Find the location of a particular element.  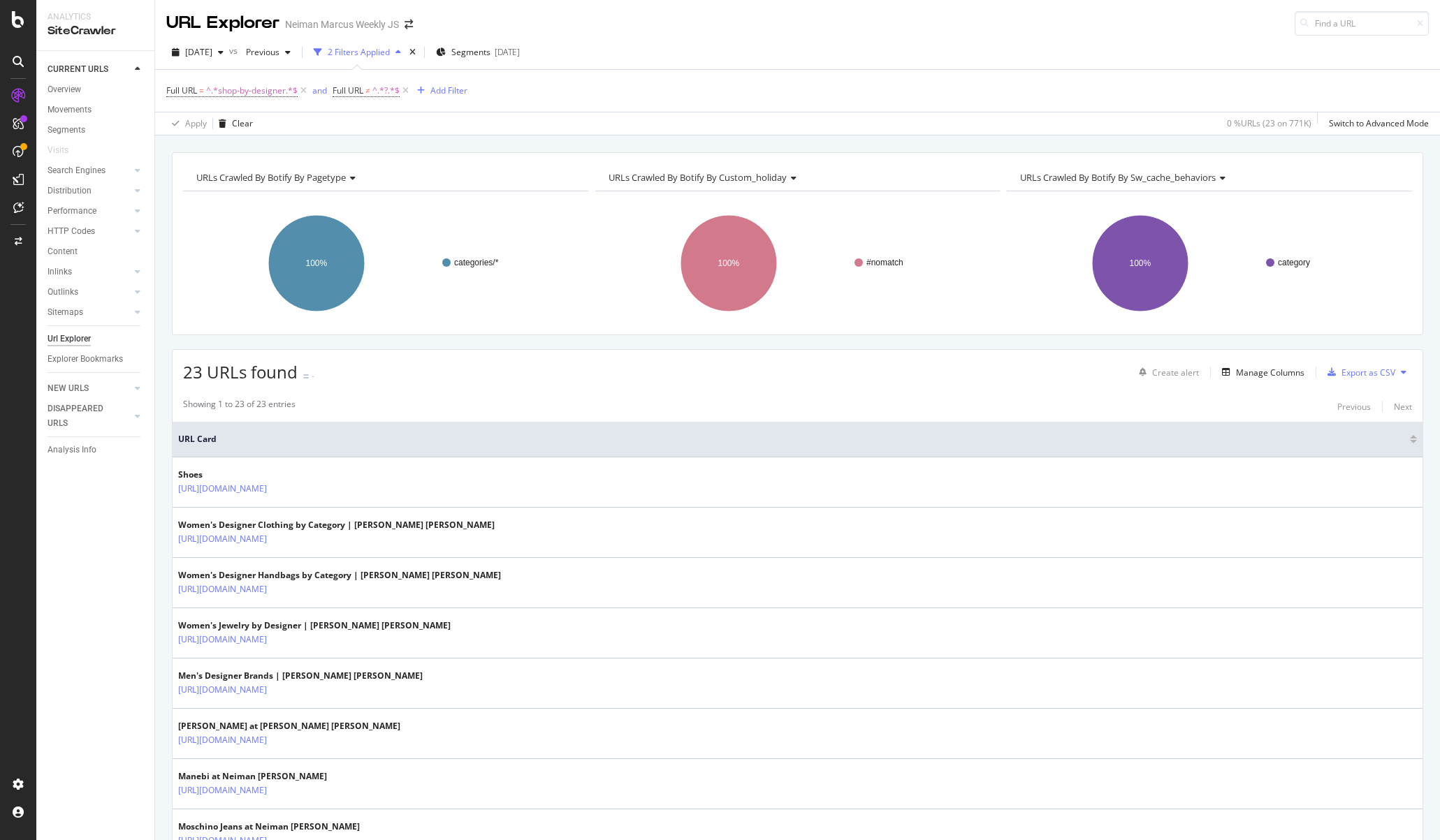

h4: URLs Crawled By Botify By custom_holiday is located at coordinates (796, 178).